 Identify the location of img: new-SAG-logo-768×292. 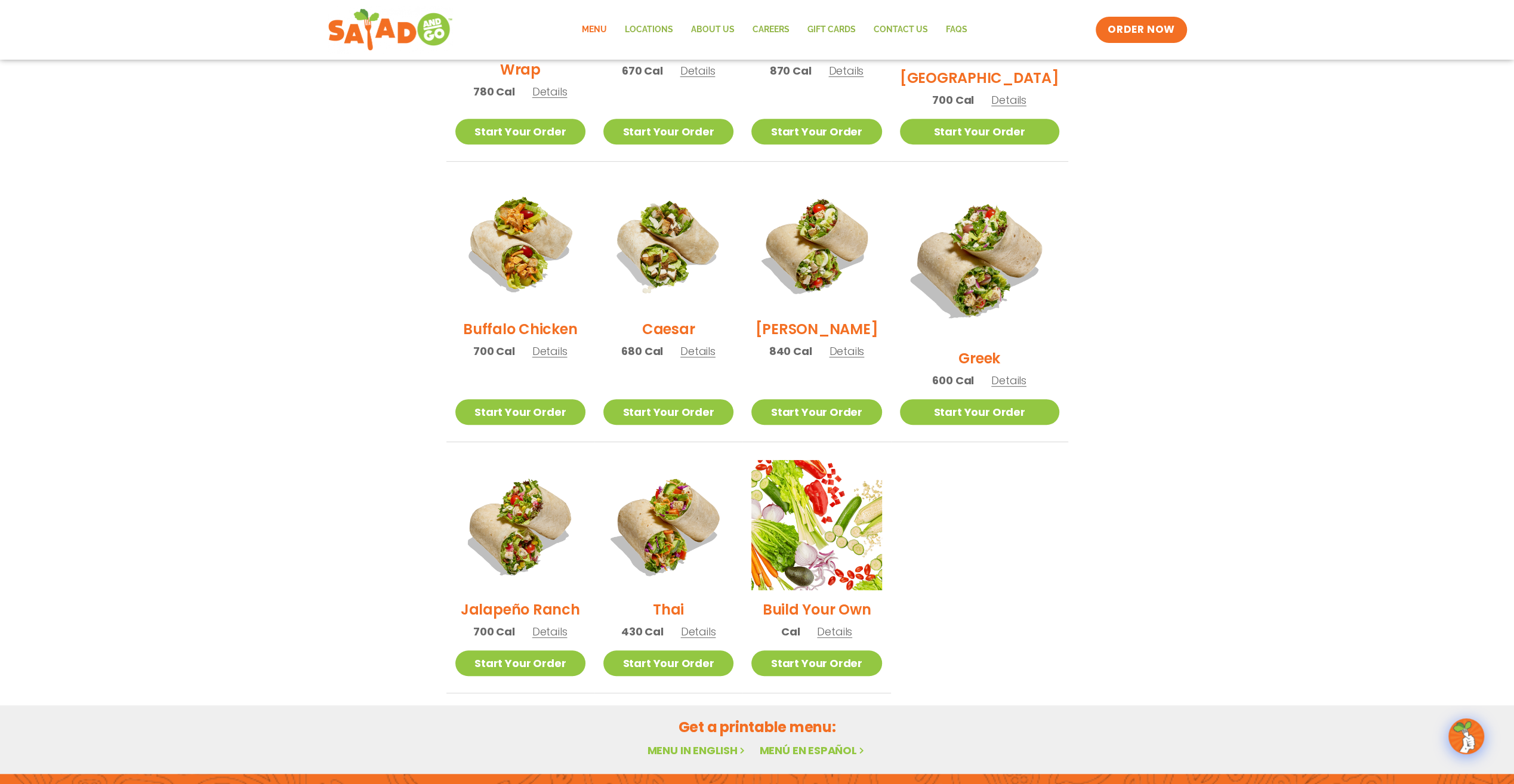
(390, 30).